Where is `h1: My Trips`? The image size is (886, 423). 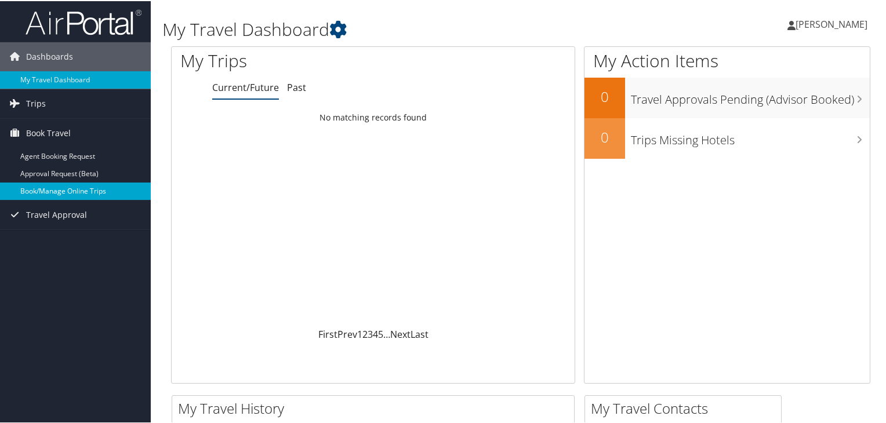
h1: My Trips is located at coordinates (289, 60).